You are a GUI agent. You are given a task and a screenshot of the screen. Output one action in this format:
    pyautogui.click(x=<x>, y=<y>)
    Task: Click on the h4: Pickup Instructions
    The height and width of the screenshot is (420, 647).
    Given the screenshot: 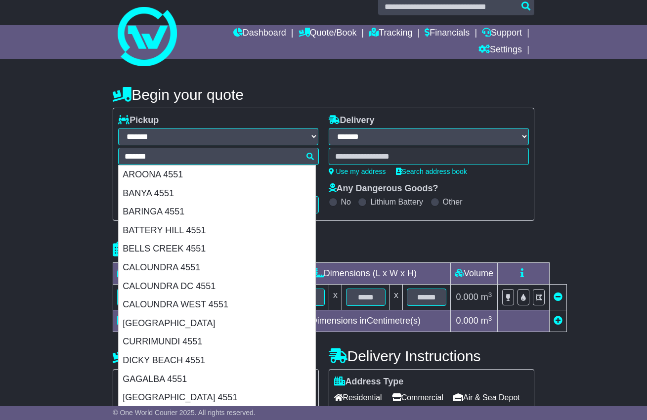 What is the action you would take?
    pyautogui.click(x=215, y=356)
    